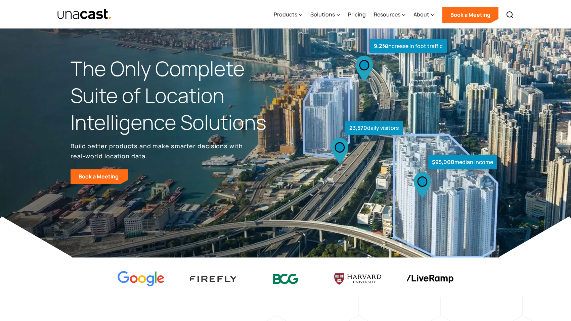  Describe the element at coordinates (178, 95) in the screenshot. I see `h1: The Only Complete Suite of Location Intelligence Solutions` at that location.